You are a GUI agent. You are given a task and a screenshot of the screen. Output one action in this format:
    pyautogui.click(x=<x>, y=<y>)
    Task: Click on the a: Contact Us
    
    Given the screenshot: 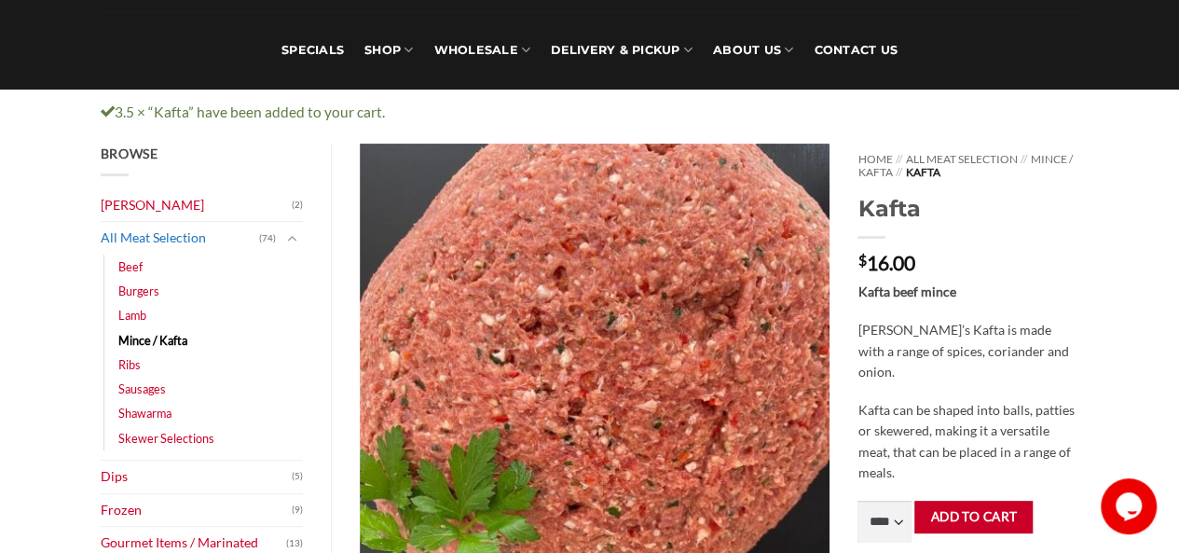 What is the action you would take?
    pyautogui.click(x=856, y=50)
    